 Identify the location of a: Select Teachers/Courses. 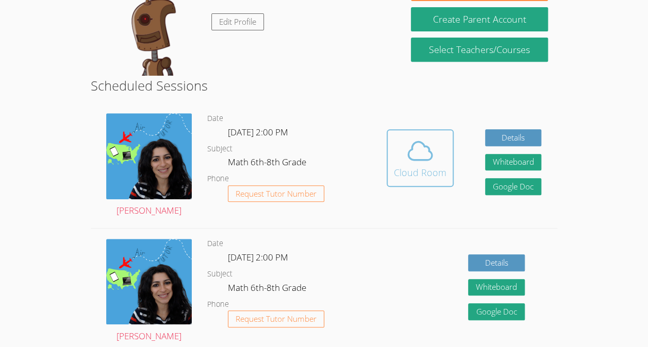
(479, 49).